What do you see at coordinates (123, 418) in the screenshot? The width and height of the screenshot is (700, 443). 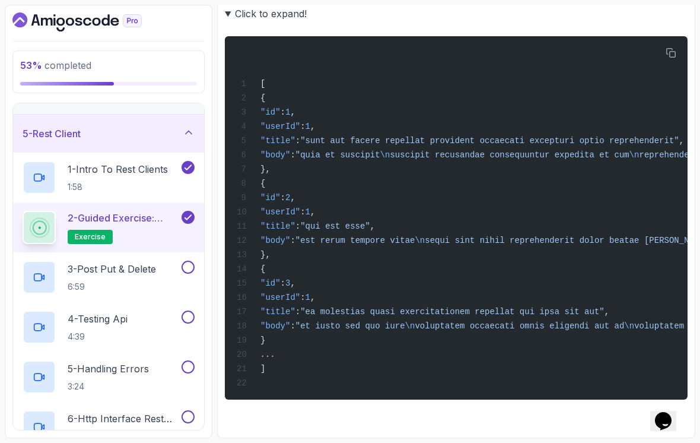 I see `p: 6 - Http Interface Rest Client` at bounding box center [123, 418].